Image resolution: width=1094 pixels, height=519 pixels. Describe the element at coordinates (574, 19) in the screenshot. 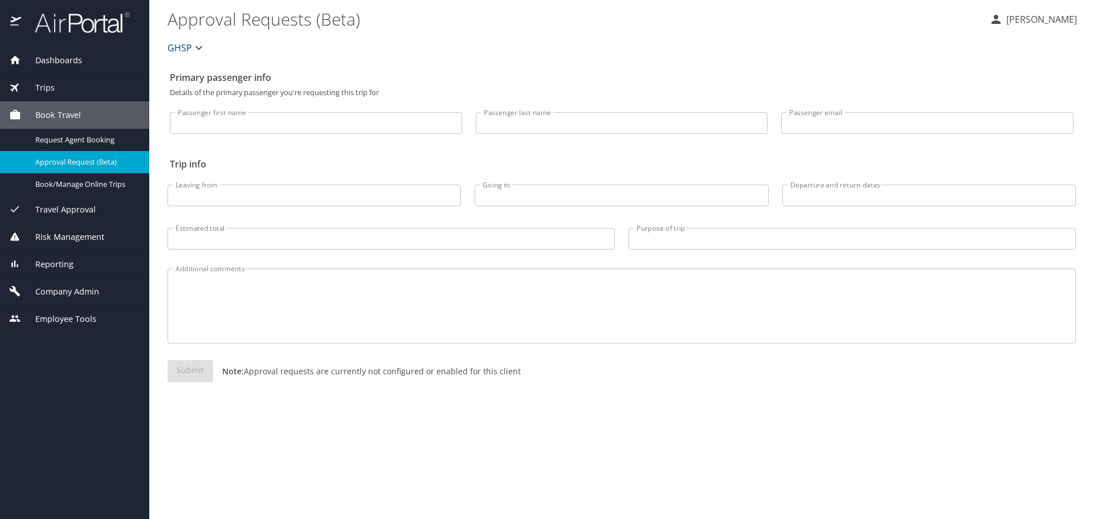

I see `h1: Approval Requests (Beta)` at that location.